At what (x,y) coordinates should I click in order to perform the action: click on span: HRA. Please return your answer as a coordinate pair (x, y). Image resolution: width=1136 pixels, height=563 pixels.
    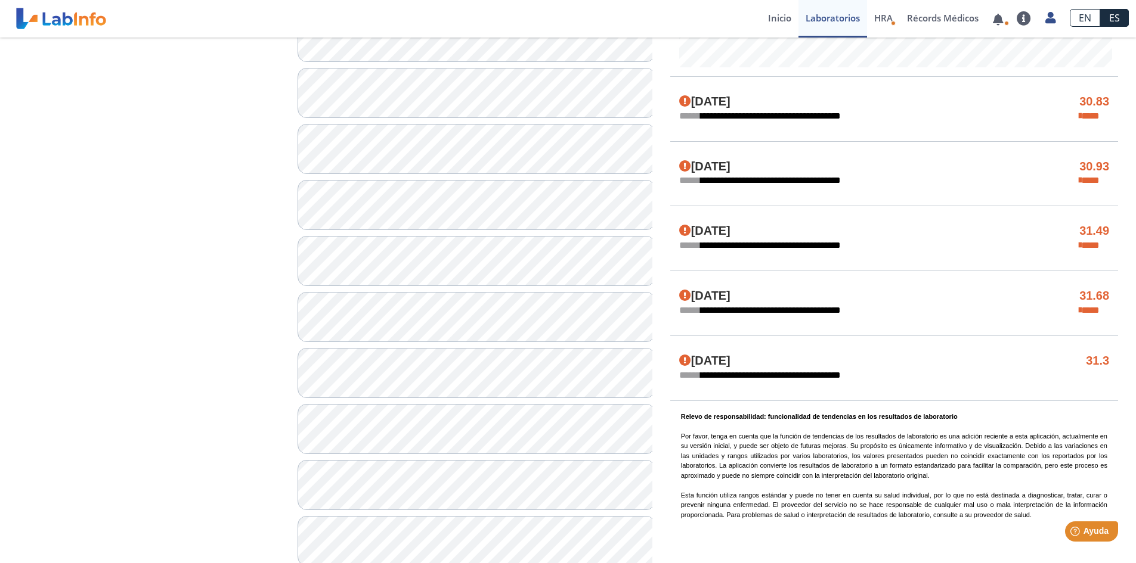
    Looking at the image, I should click on (883, 18).